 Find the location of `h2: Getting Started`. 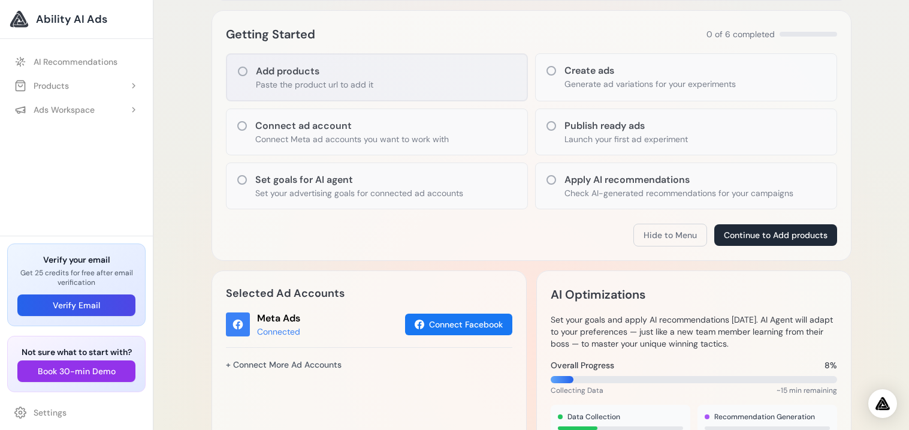

h2: Getting Started is located at coordinates (270, 34).